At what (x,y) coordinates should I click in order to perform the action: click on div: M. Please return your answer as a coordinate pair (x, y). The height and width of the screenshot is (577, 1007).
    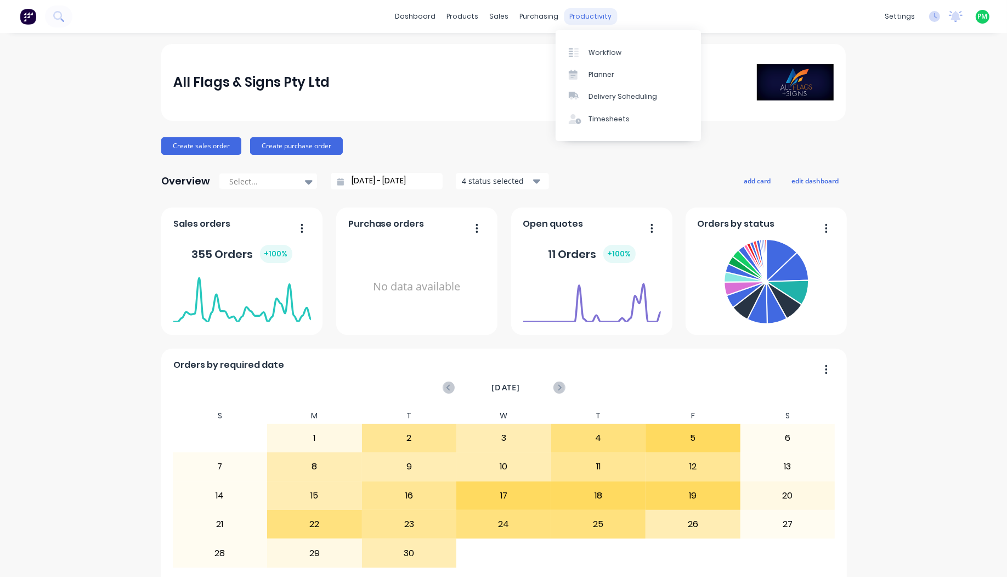
    Looking at the image, I should click on (314, 415).